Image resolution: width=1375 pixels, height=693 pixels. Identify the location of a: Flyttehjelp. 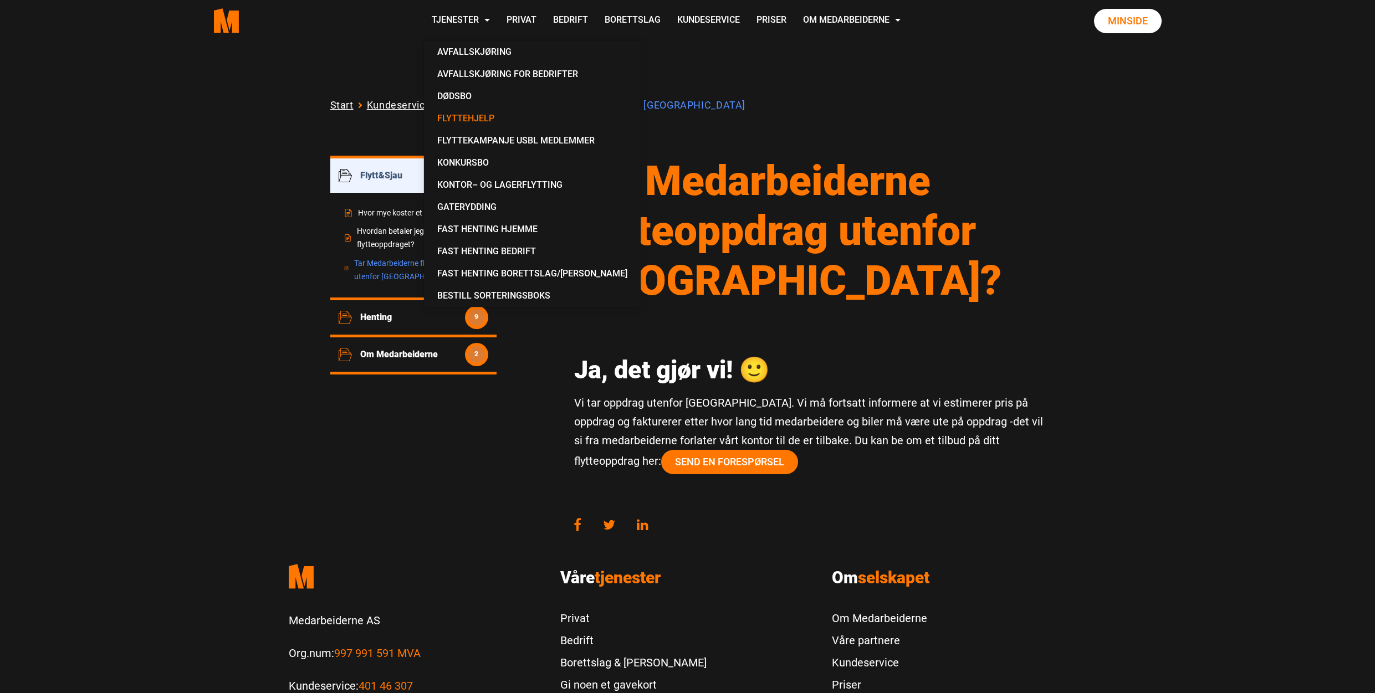
(532, 119).